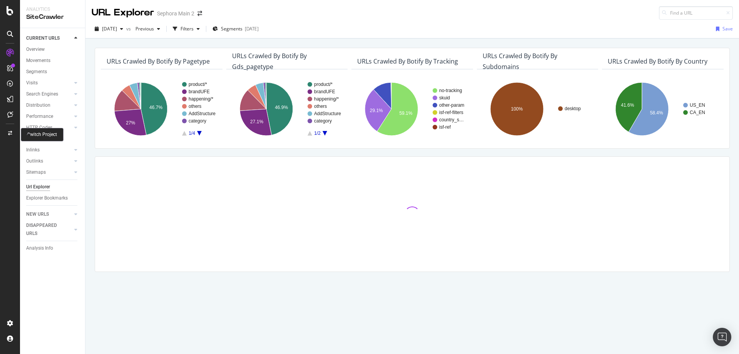  Describe the element at coordinates (38, 105) in the screenshot. I see `div: Distribution` at that location.